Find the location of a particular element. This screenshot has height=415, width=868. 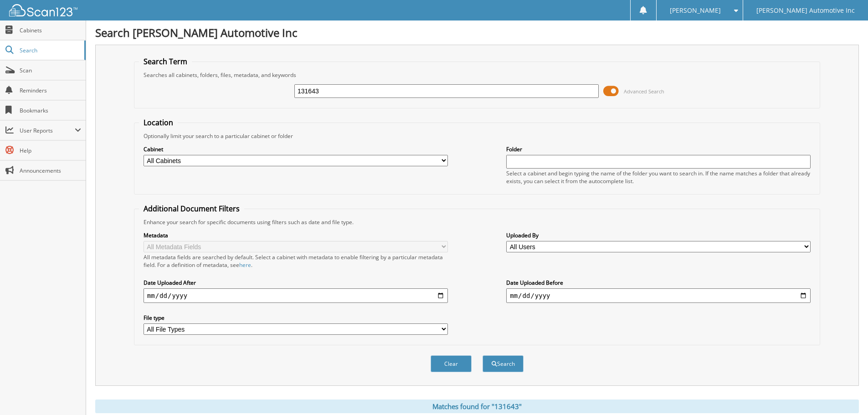

label: Date Uploaded Before is located at coordinates (658, 282).